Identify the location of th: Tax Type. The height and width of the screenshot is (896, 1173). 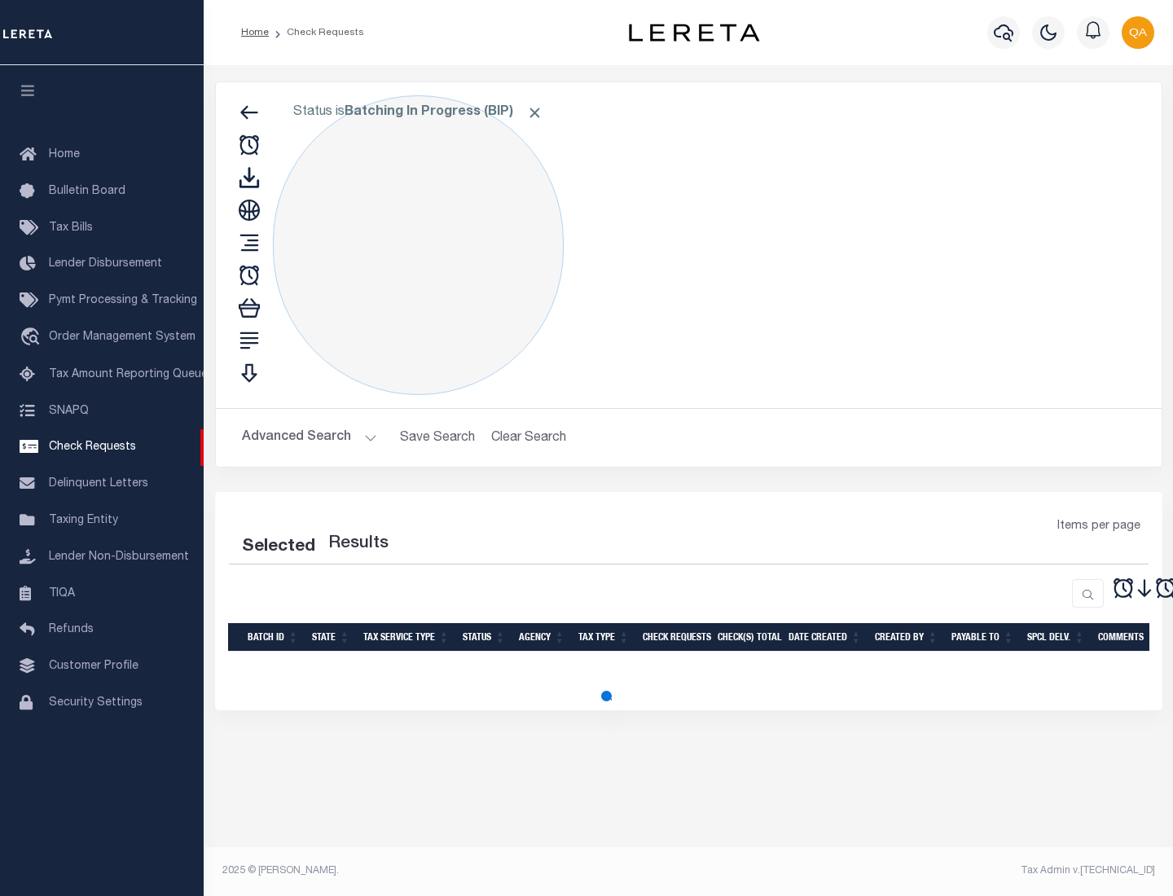
(604, 637).